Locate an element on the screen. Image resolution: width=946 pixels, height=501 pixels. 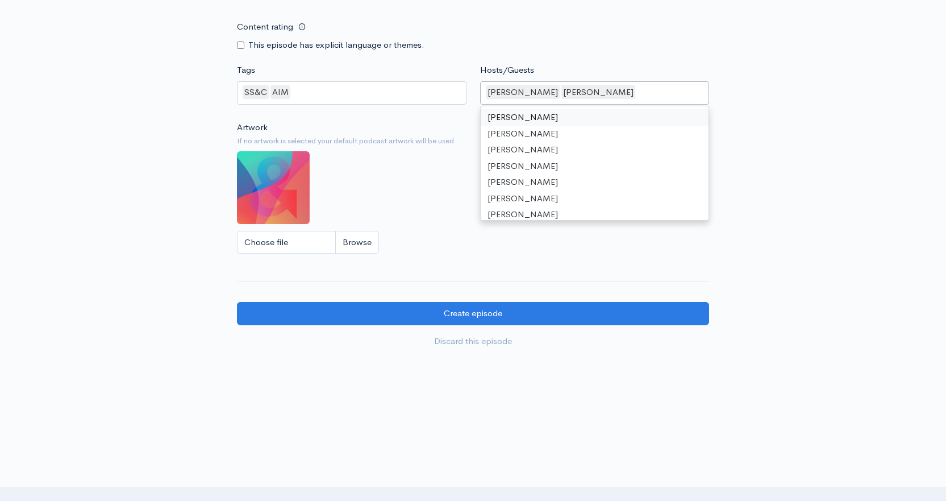
a: Discard this episode is located at coordinates (473, 341).